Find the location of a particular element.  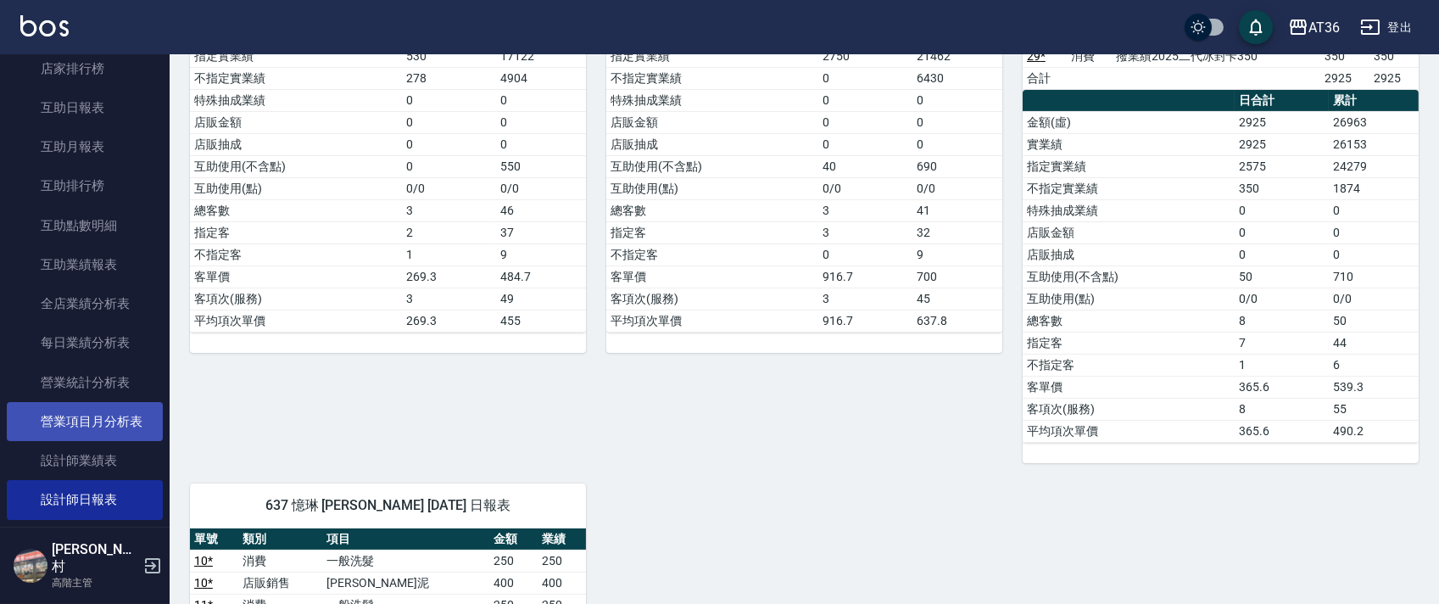

td: 455 is located at coordinates (541, 321).